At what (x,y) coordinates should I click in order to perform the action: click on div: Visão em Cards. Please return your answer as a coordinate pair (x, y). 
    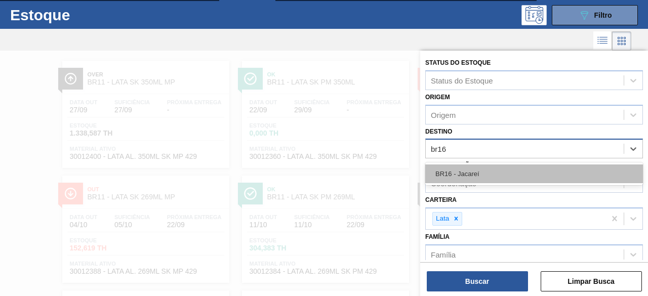
    Looking at the image, I should click on (621, 41).